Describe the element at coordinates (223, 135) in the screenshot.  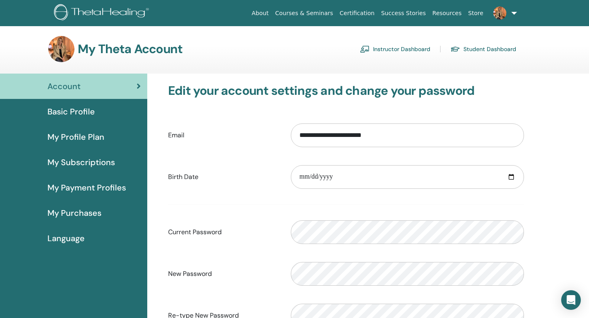
I see `label: Email` at that location.